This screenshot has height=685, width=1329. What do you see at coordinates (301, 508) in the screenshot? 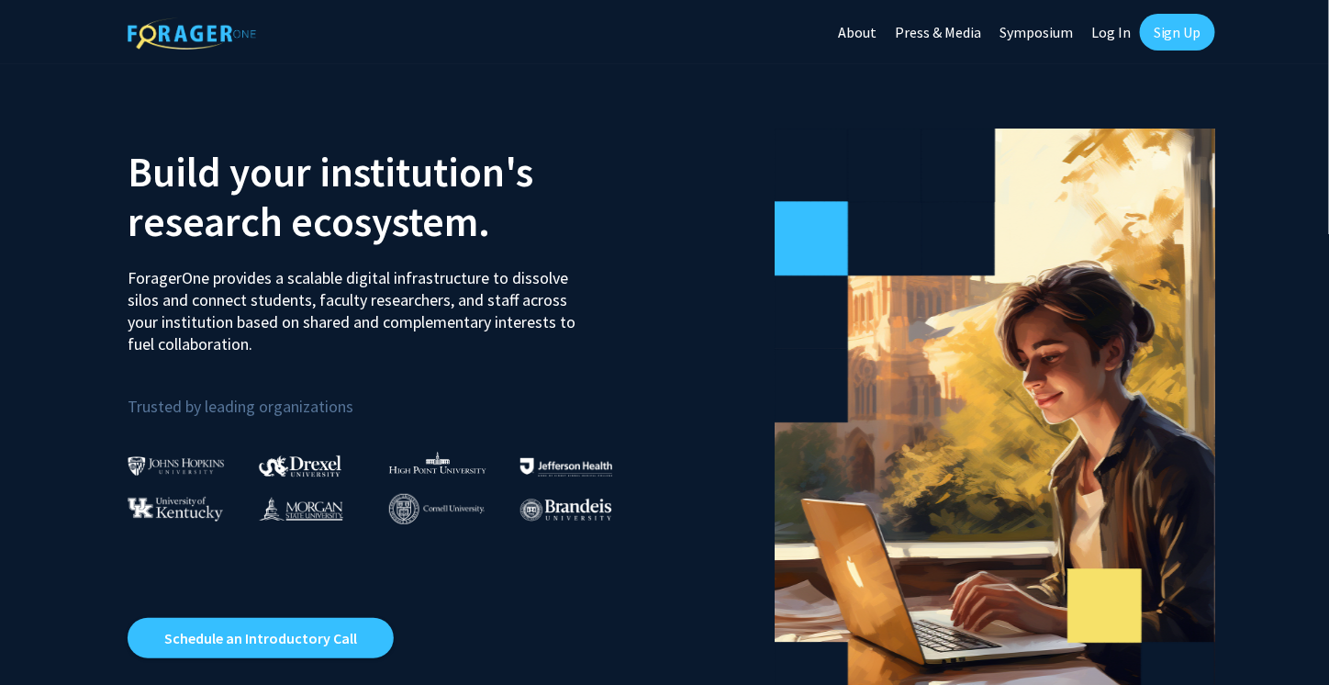
I see `img: Morgan State University` at bounding box center [301, 508].